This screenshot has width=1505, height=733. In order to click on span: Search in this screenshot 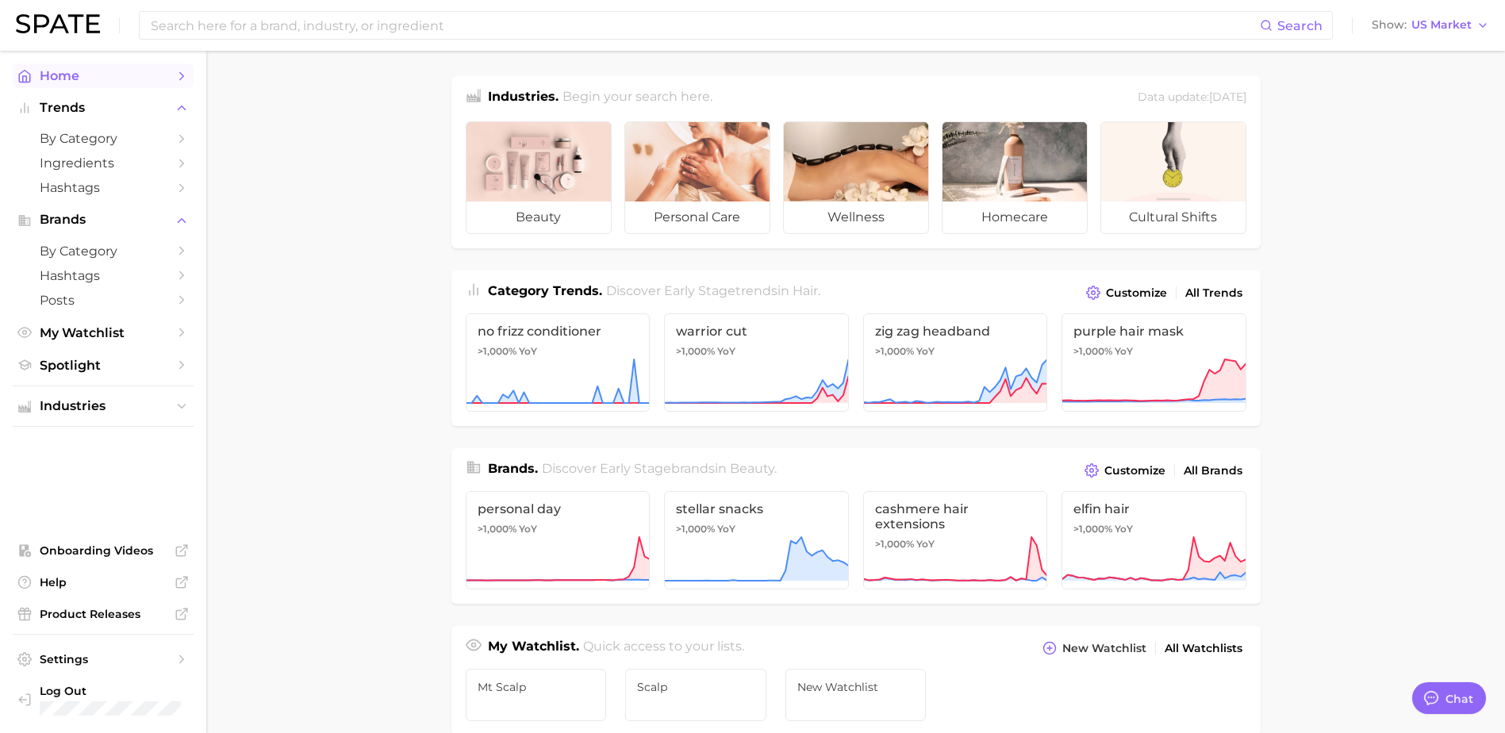, I will do `click(1300, 25)`.